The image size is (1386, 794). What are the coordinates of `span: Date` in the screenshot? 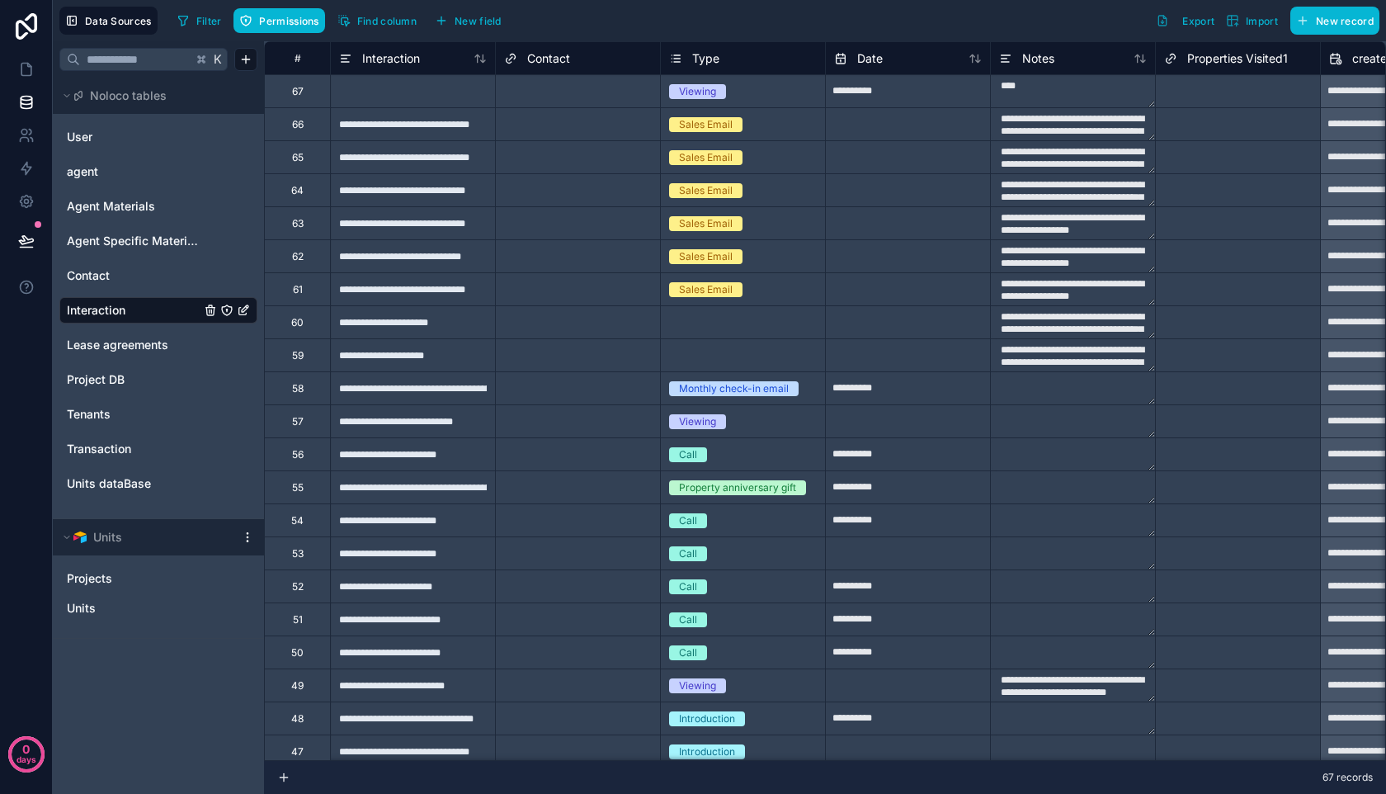 It's located at (870, 59).